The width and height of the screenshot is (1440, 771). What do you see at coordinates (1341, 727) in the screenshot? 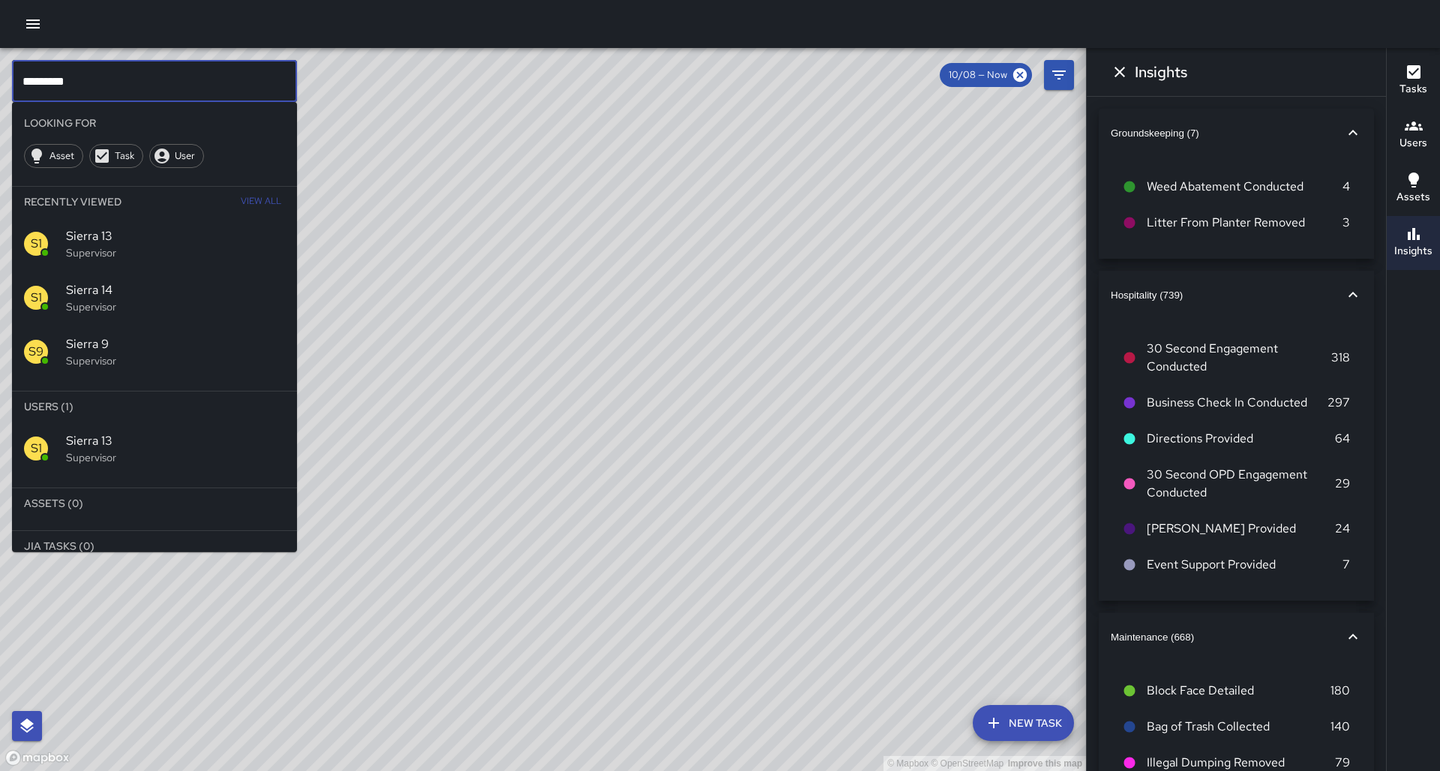
I see `p: 140` at bounding box center [1341, 727].